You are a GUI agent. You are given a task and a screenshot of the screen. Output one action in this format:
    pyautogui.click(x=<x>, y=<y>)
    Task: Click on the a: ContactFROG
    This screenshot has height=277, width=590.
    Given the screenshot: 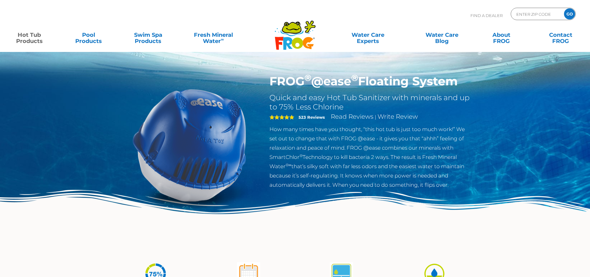 What is the action you would take?
    pyautogui.click(x=560, y=35)
    